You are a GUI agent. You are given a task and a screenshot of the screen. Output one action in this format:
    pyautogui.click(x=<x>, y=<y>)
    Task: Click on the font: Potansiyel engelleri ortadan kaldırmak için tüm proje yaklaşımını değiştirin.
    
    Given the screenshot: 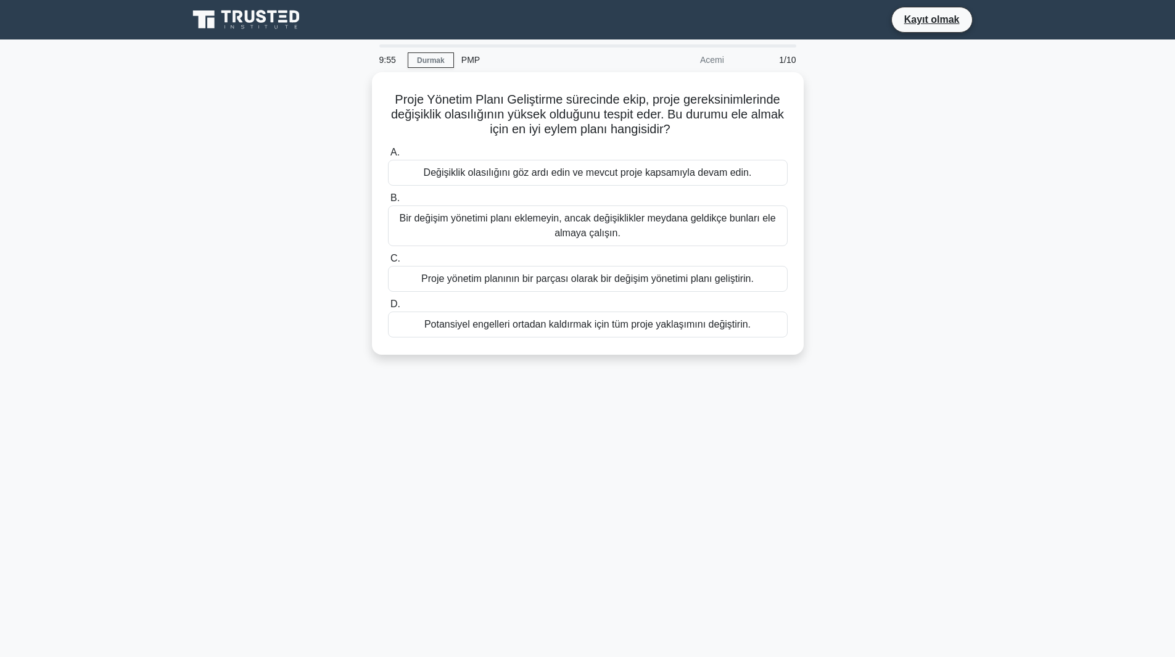 What is the action you would take?
    pyautogui.click(x=587, y=324)
    